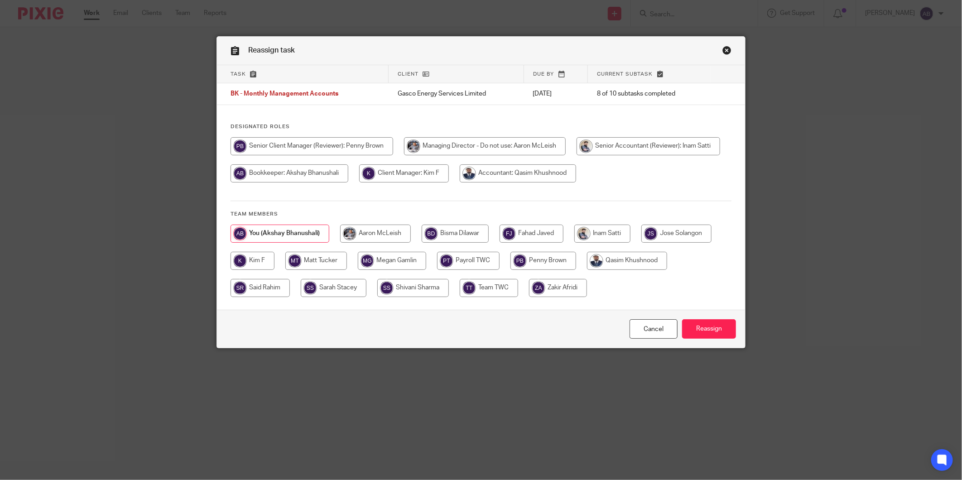 This screenshot has width=962, height=480. I want to click on span: Due by, so click(543, 74).